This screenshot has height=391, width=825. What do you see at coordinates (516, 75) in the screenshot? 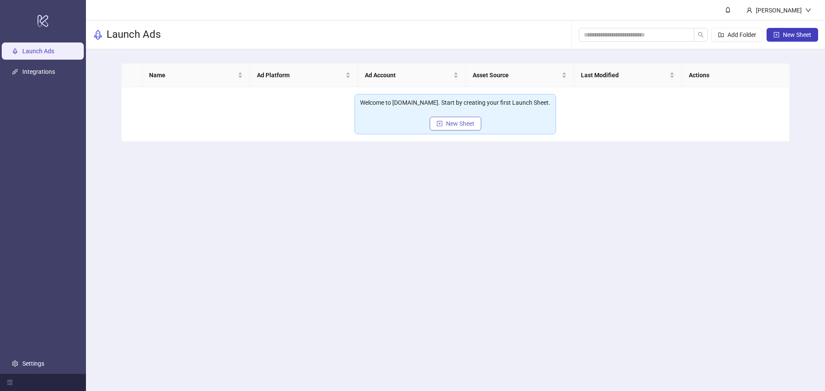
I see `span: Asset Source` at bounding box center [516, 75].